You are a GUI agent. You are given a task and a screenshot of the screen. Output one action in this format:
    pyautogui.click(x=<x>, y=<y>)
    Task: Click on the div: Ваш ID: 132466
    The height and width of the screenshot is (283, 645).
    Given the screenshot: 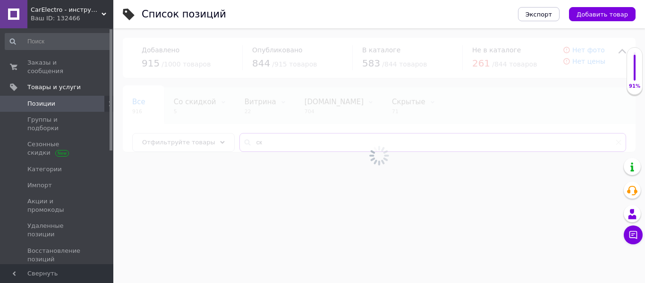 What is the action you would take?
    pyautogui.click(x=72, y=18)
    